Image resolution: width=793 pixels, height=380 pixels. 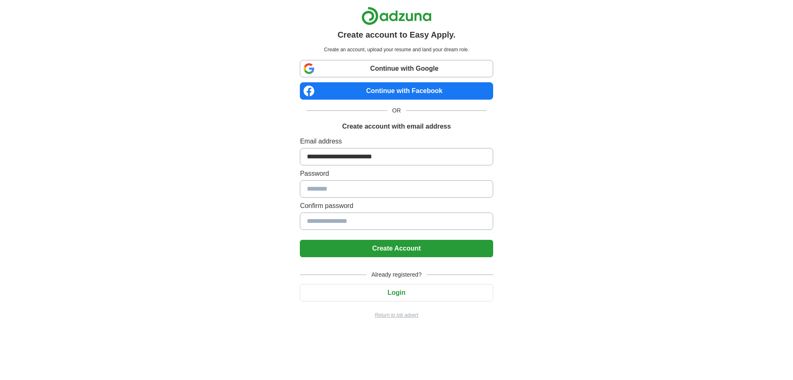 What do you see at coordinates (396, 141) in the screenshot?
I see `label: Email address` at bounding box center [396, 141].